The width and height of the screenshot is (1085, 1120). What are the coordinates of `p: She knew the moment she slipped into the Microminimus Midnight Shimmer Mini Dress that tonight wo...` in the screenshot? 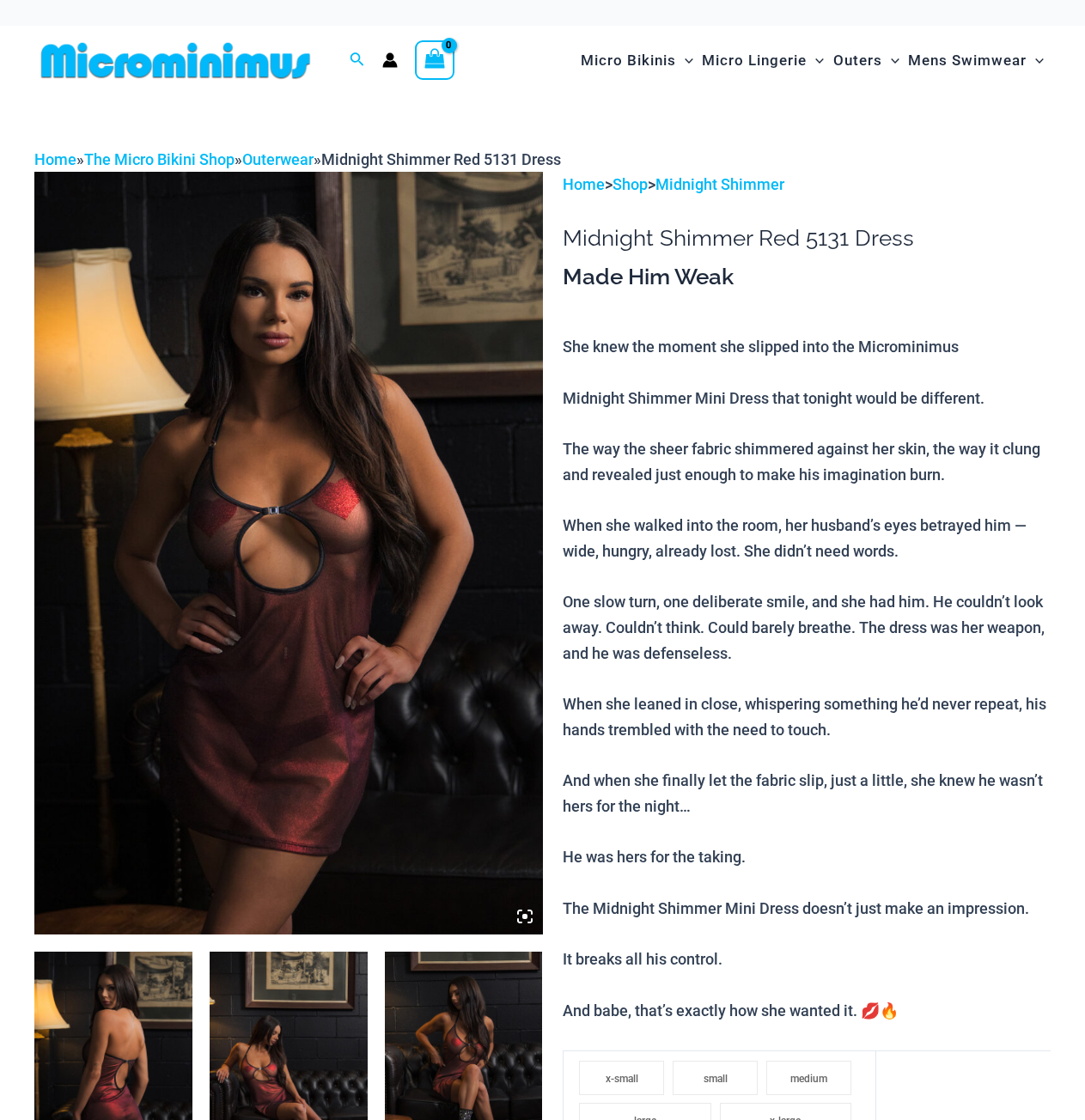 It's located at (806, 678).